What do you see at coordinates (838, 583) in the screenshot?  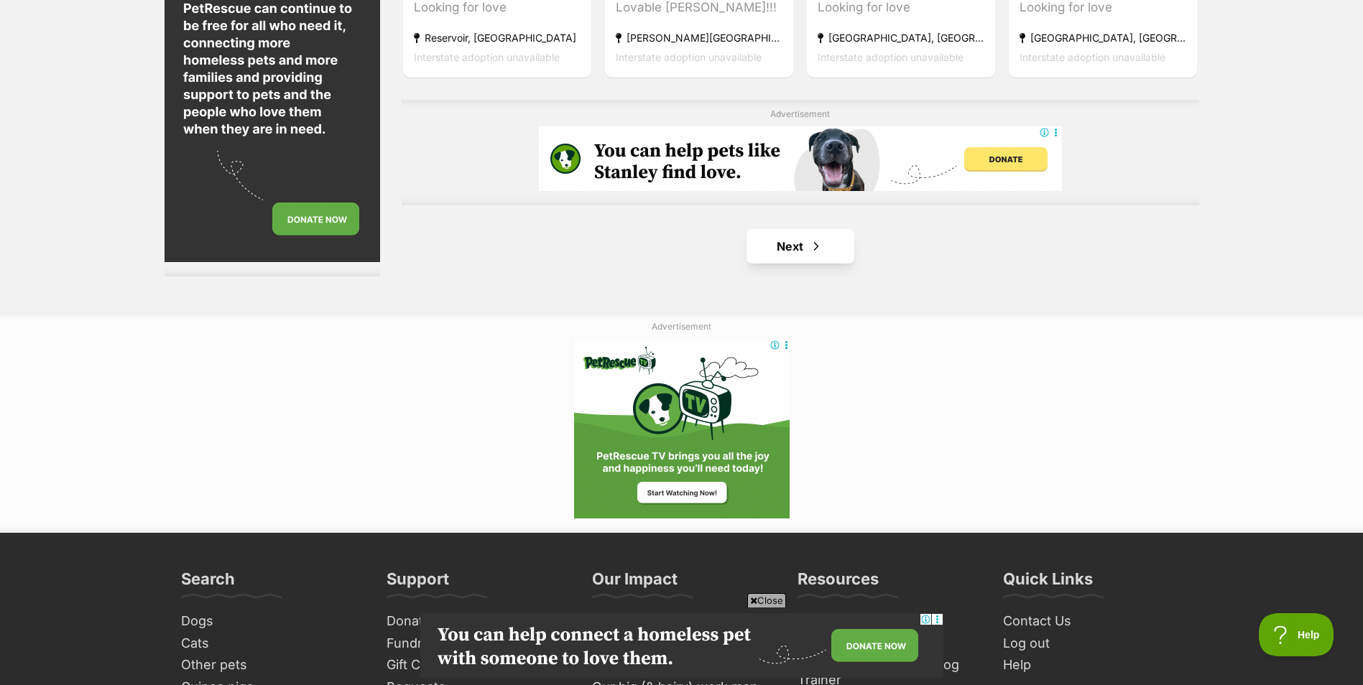 I see `h3: Resources` at bounding box center [838, 583].